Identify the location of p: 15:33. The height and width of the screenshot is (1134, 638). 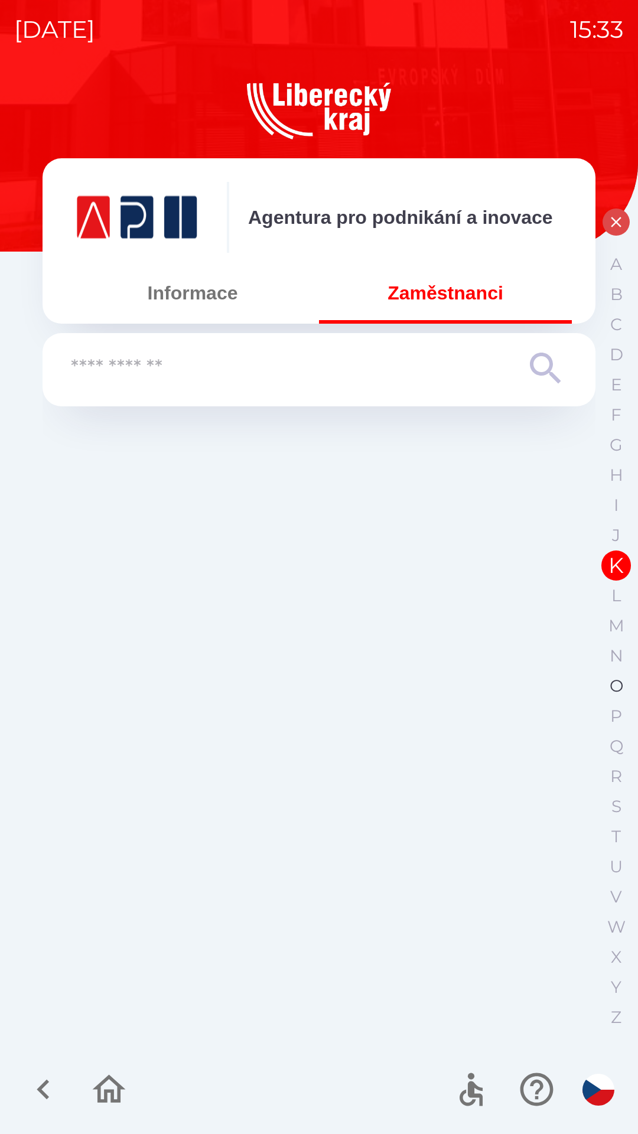
(597, 30).